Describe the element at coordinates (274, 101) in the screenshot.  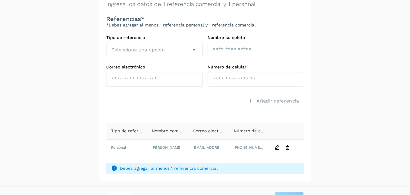
I see `button: Añadir referencia` at that location.